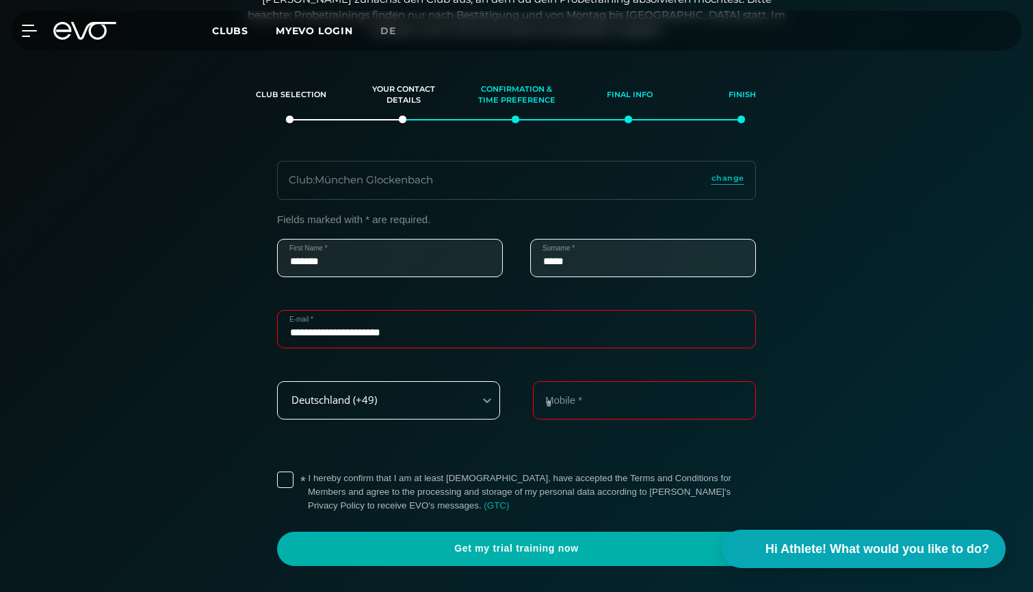  Describe the element at coordinates (291, 95) in the screenshot. I see `div: Club selection` at that location.